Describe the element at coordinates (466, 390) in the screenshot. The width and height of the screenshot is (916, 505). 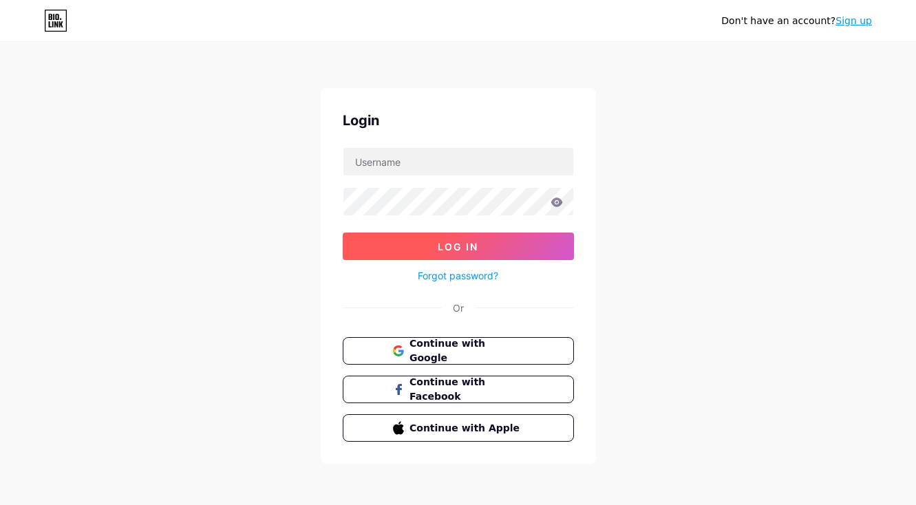
I see `span: Continue with Facebook` at that location.